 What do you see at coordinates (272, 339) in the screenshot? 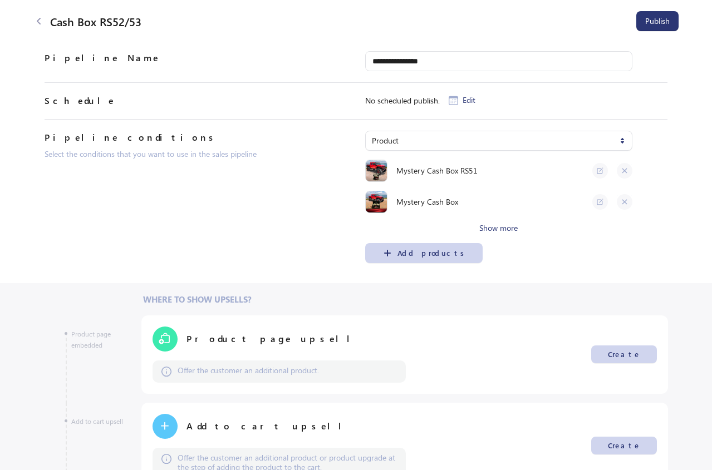
I see `span: Product page upsell` at bounding box center [272, 339].